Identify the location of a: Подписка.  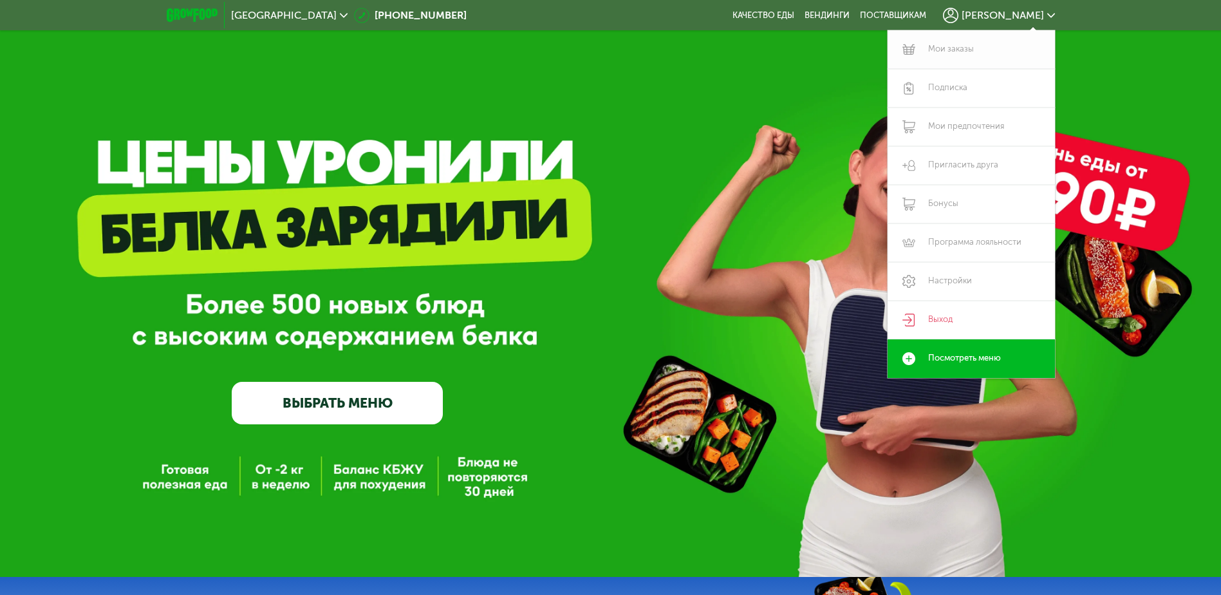
(971, 88).